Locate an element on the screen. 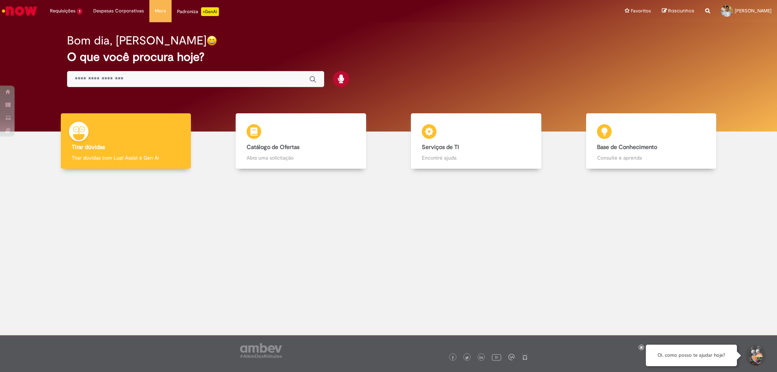  span: Favoritos is located at coordinates (641, 11).